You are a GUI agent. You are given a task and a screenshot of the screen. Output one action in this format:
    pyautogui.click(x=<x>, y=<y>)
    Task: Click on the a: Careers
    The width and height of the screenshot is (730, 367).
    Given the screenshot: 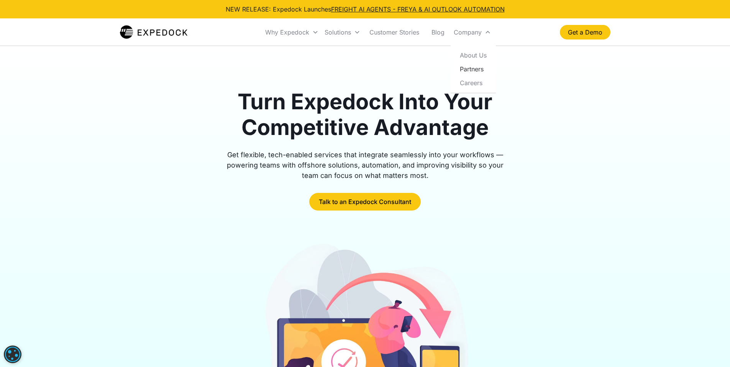 What is the action you would take?
    pyautogui.click(x=473, y=83)
    